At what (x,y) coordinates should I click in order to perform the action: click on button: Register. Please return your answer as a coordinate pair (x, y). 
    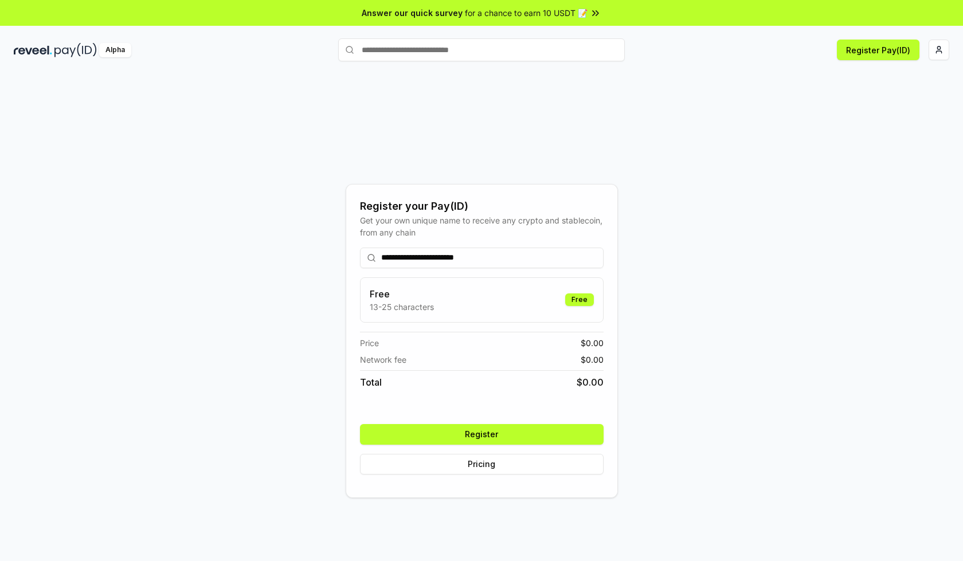
    Looking at the image, I should click on (482, 435).